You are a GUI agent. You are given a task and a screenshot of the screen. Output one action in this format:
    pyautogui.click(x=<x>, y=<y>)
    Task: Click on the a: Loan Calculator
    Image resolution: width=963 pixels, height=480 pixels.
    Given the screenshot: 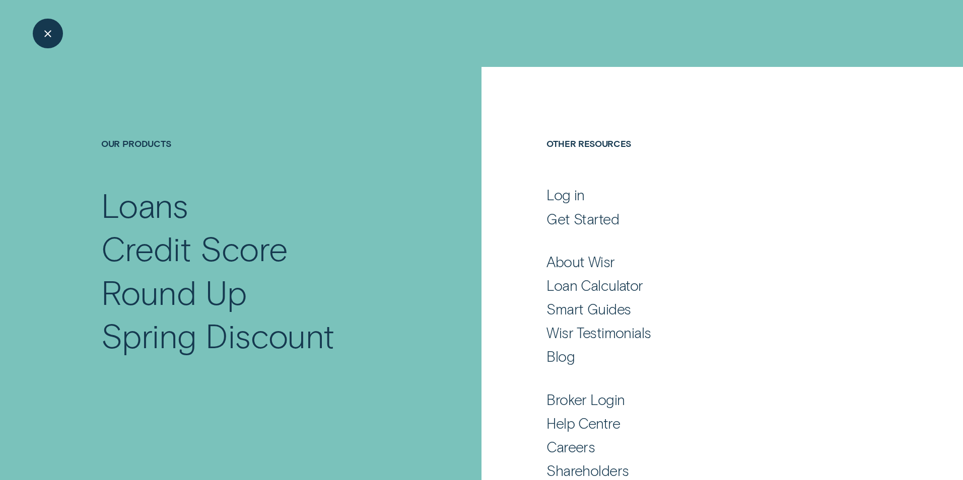 What is the action you would take?
    pyautogui.click(x=704, y=286)
    